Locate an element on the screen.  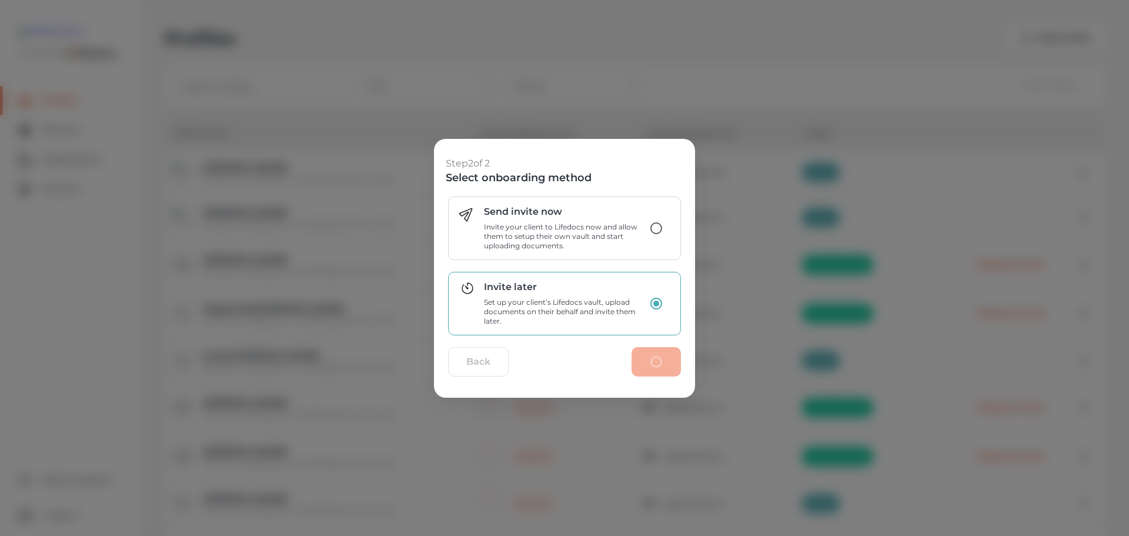
h5: Invite later is located at coordinates (564, 287).